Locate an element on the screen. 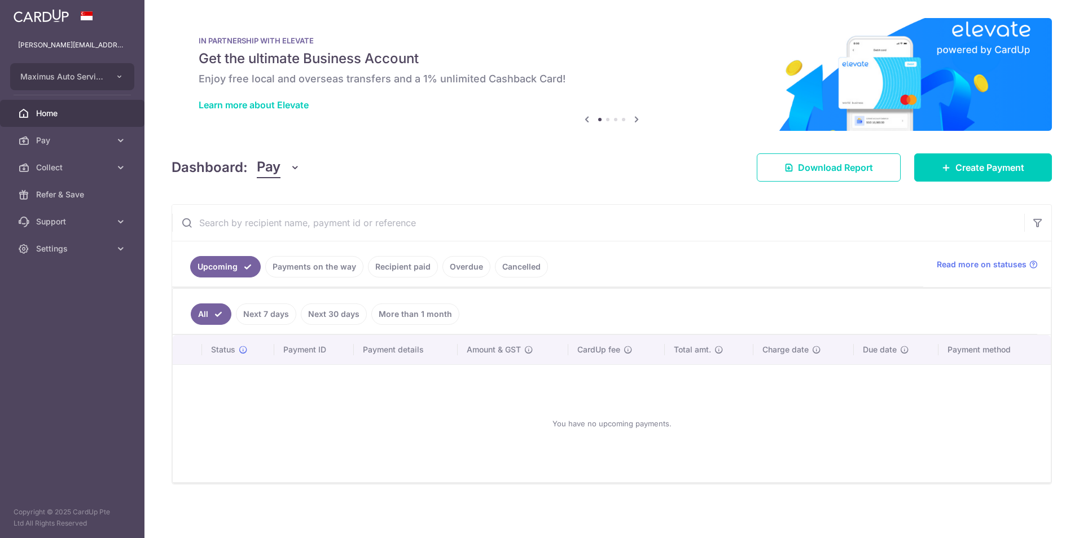  span: Charge date is located at coordinates (785, 350).